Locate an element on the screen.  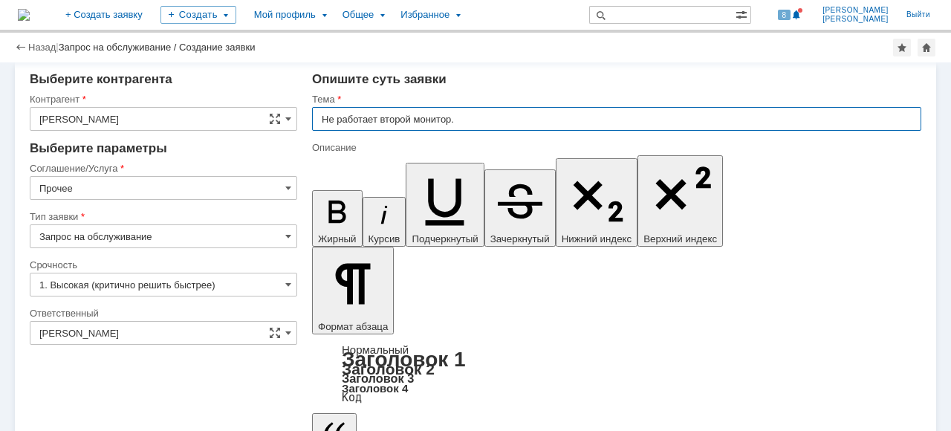
div: Соглашение/Услуга is located at coordinates (162, 168).